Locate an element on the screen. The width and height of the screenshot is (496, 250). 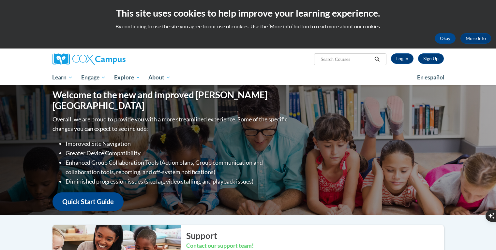
input: Search Courses is located at coordinates (346, 59).